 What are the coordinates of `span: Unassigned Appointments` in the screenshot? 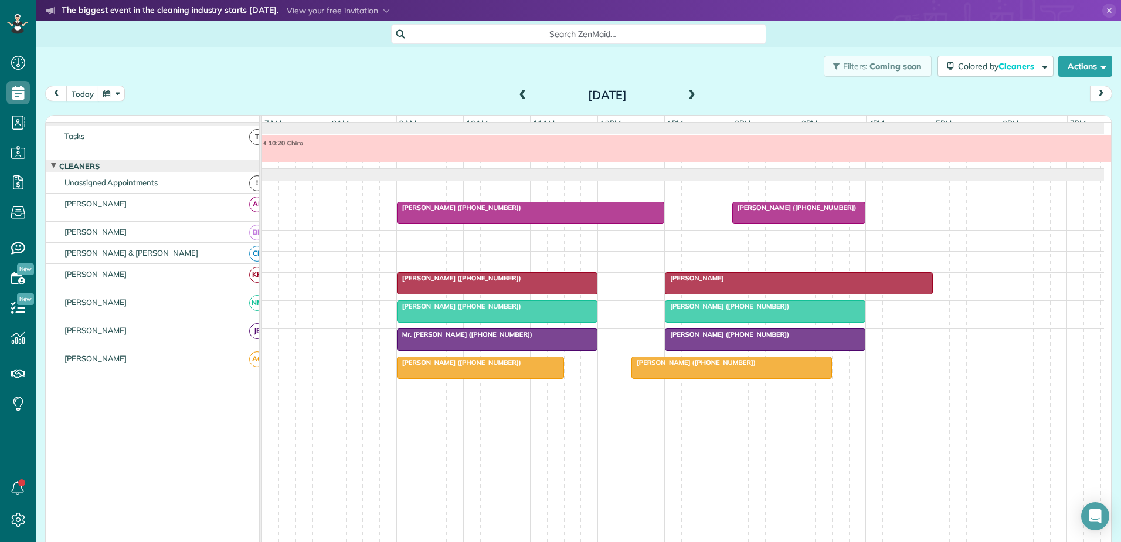 It's located at (111, 182).